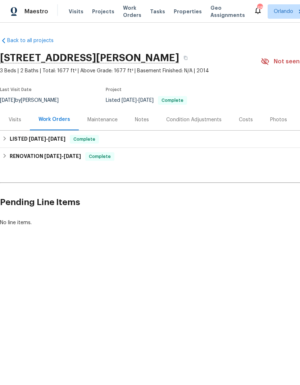  I want to click on span: Orlando, so click(283, 12).